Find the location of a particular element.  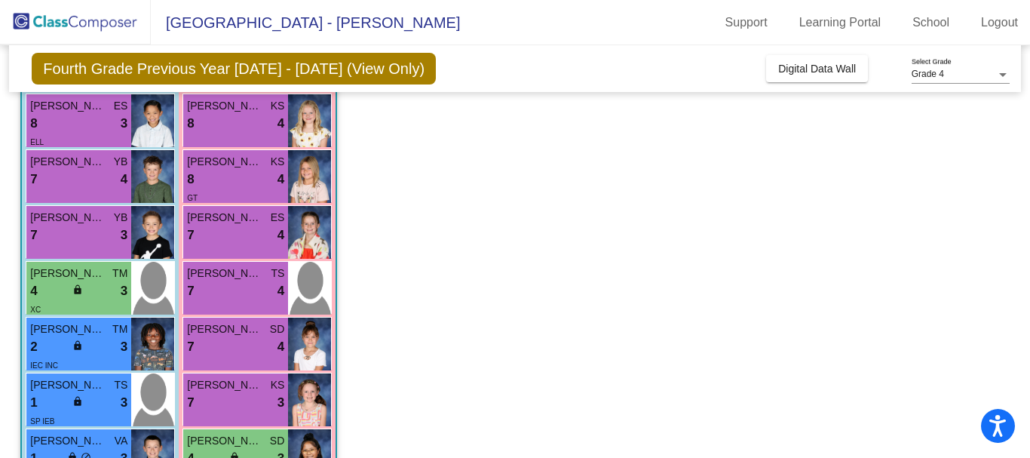

span: XC is located at coordinates (35, 309).